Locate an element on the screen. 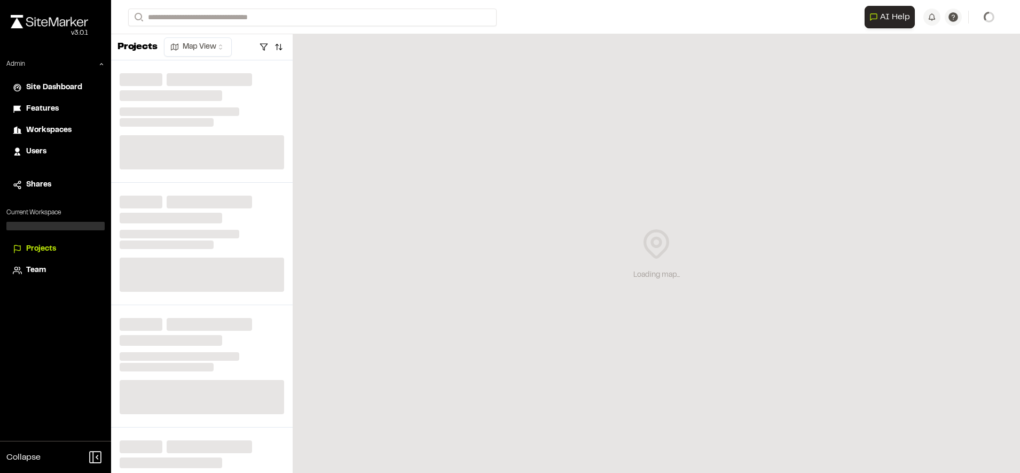 The width and height of the screenshot is (1020, 473). a: Shares is located at coordinates (56, 185).